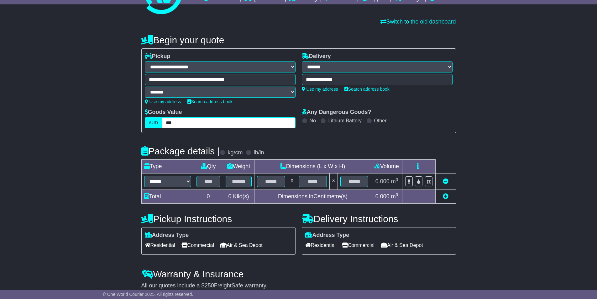 This screenshot has width=597, height=299. Describe the element at coordinates (299, 274) in the screenshot. I see `h4: Warranty & Insurance` at that location.